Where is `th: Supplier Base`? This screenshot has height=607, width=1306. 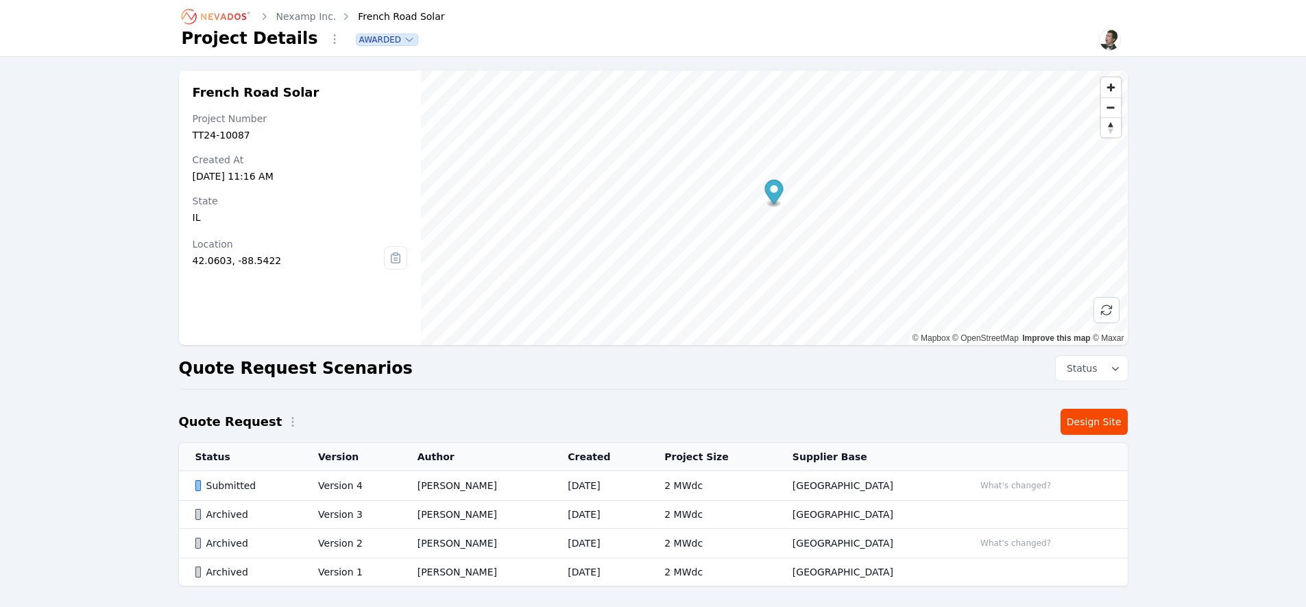 th: Supplier Base is located at coordinates (866, 456).